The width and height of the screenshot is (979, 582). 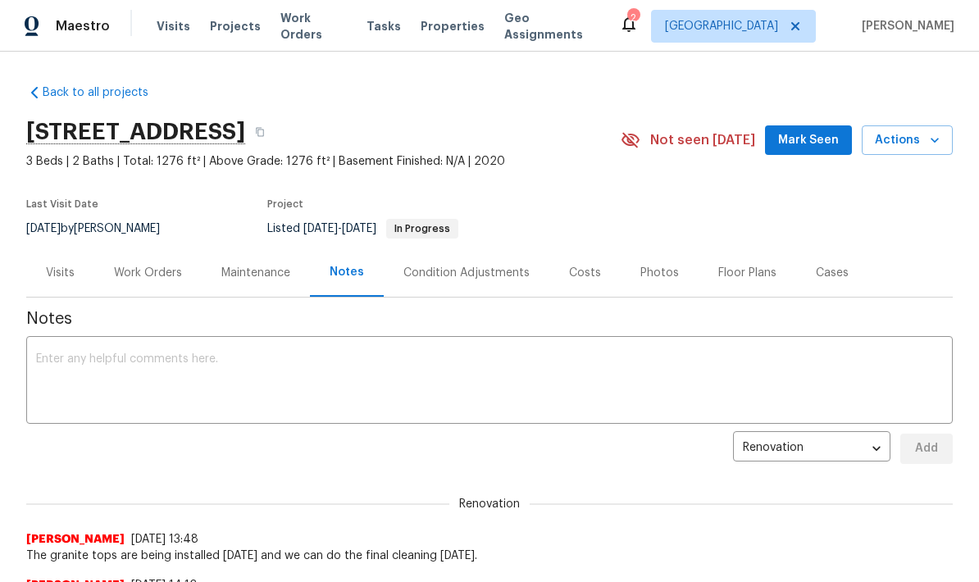 What do you see at coordinates (323, 162) in the screenshot?
I see `span: 3 Beds | 2 Baths | Total: 1276 ft² | Above Grade: 1276 ft² | Basement Finished: N/A | 2020` at bounding box center [323, 162].